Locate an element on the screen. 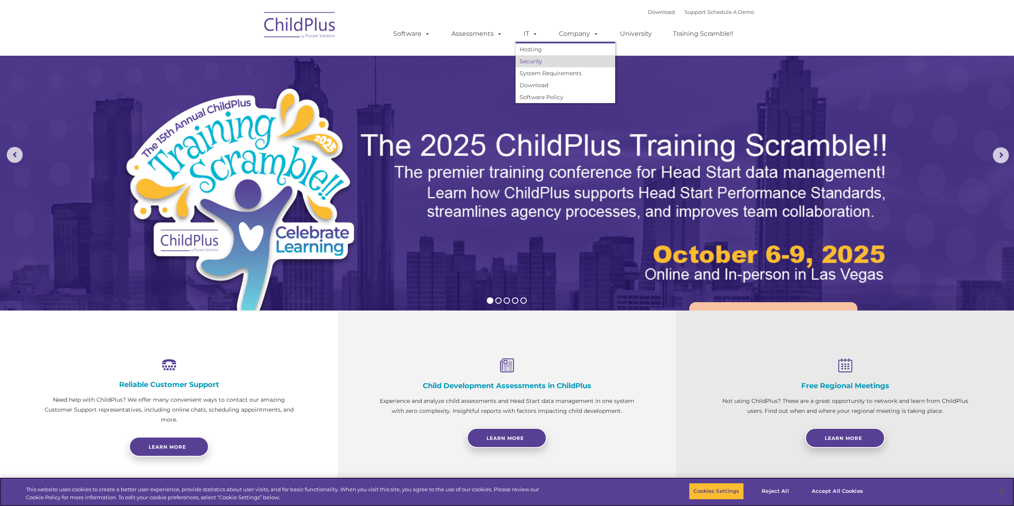  div: This website uses cookies to create a better user experience, provide statistics about user visit... is located at coordinates (292, 493).